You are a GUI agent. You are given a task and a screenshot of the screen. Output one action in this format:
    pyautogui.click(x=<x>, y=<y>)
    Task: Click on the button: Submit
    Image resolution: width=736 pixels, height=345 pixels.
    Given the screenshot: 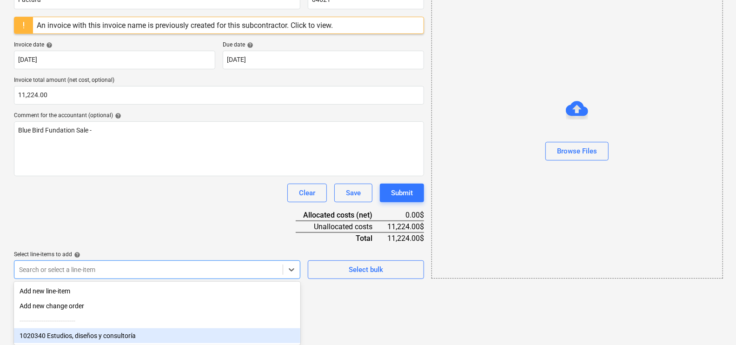 What is the action you would take?
    pyautogui.click(x=402, y=193)
    